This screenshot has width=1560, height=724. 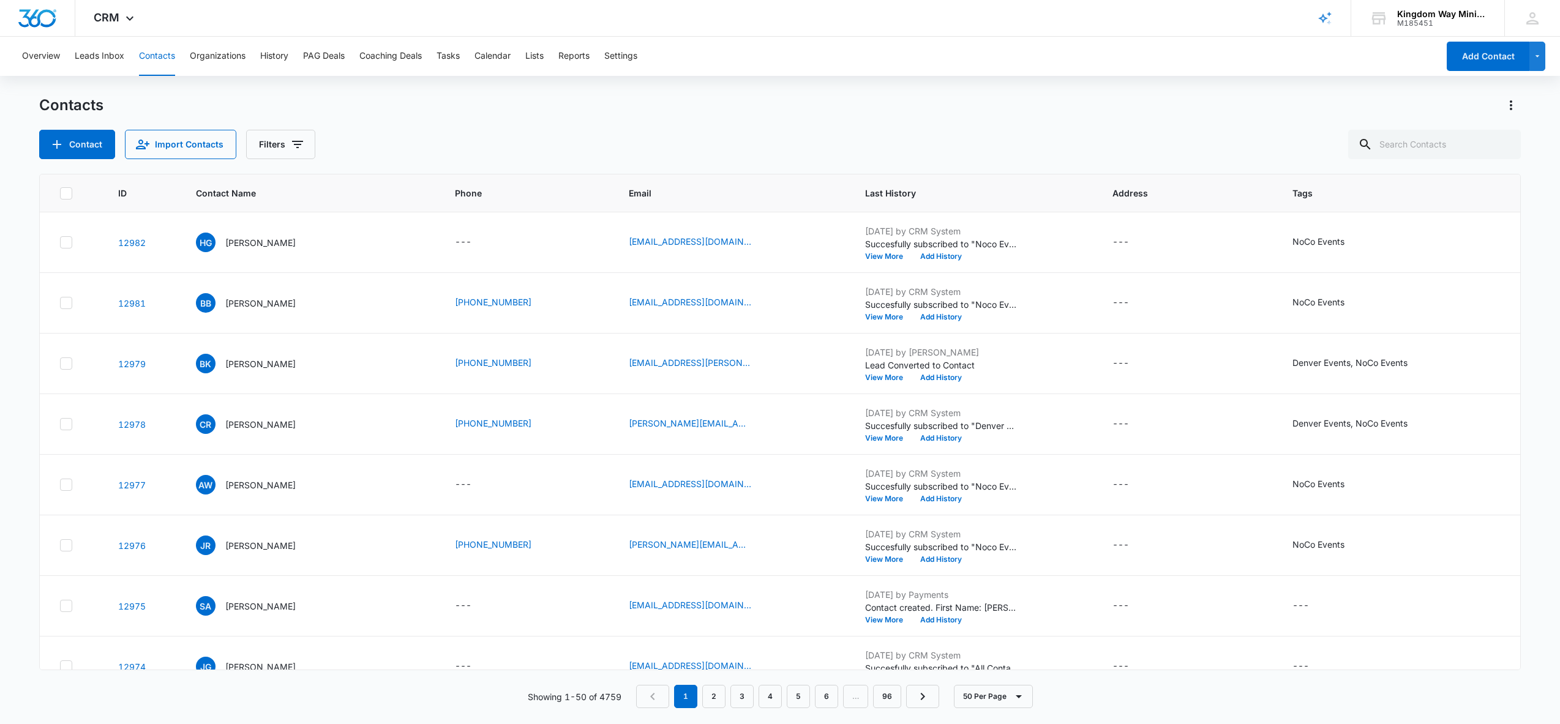 I want to click on div: Tags - Denver Events, NoCo Events - Select to Edit Field, so click(x=1361, y=424).